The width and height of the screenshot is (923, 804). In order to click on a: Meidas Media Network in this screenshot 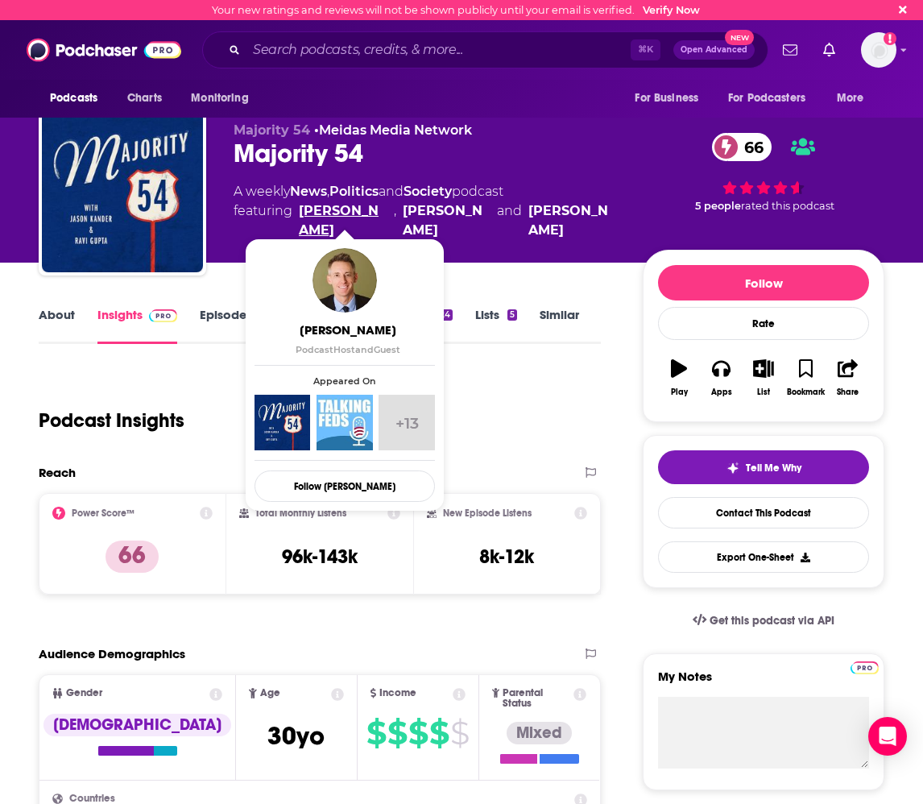, I will do `click(396, 130)`.